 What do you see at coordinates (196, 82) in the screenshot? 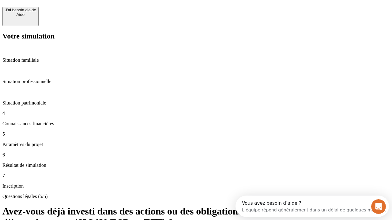
I see `p: Situation professionnelle` at bounding box center [196, 82].